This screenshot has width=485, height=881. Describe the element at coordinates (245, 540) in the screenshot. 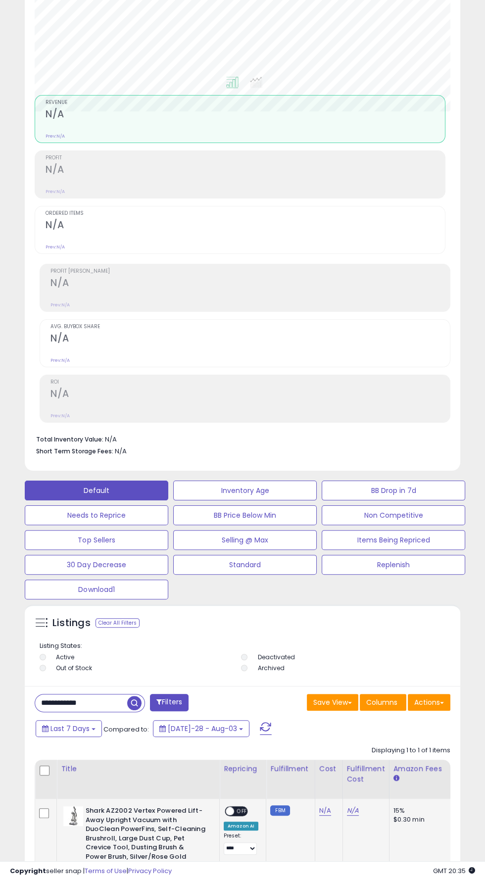

I see `button: Selling @ Max` at that location.